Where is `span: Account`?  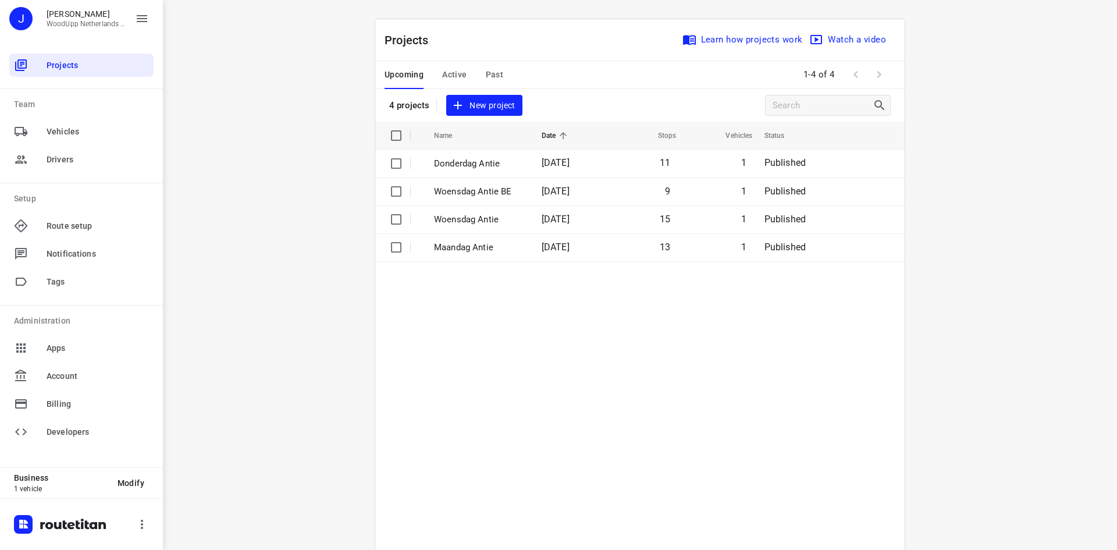 span: Account is located at coordinates (98, 376).